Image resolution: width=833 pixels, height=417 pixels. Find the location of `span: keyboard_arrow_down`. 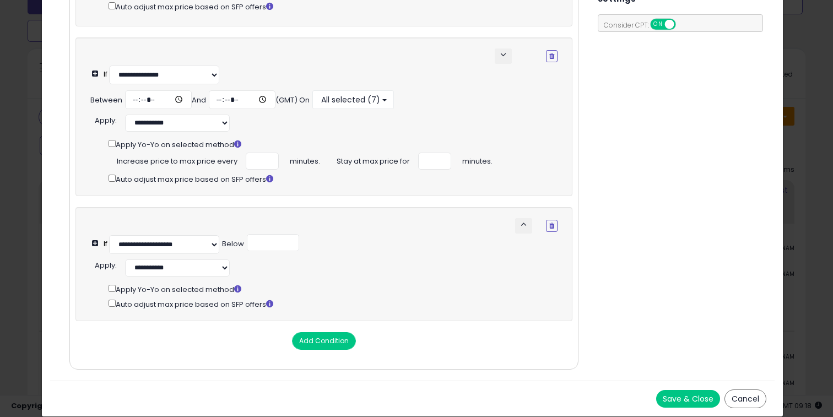

span: keyboard_arrow_down is located at coordinates (503, 55).